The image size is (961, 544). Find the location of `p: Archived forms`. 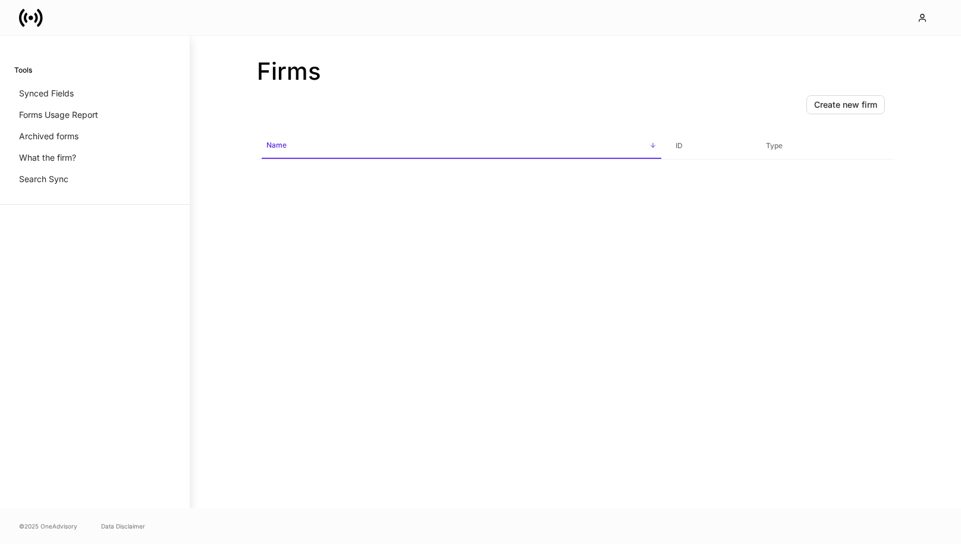

p: Archived forms is located at coordinates (49, 136).